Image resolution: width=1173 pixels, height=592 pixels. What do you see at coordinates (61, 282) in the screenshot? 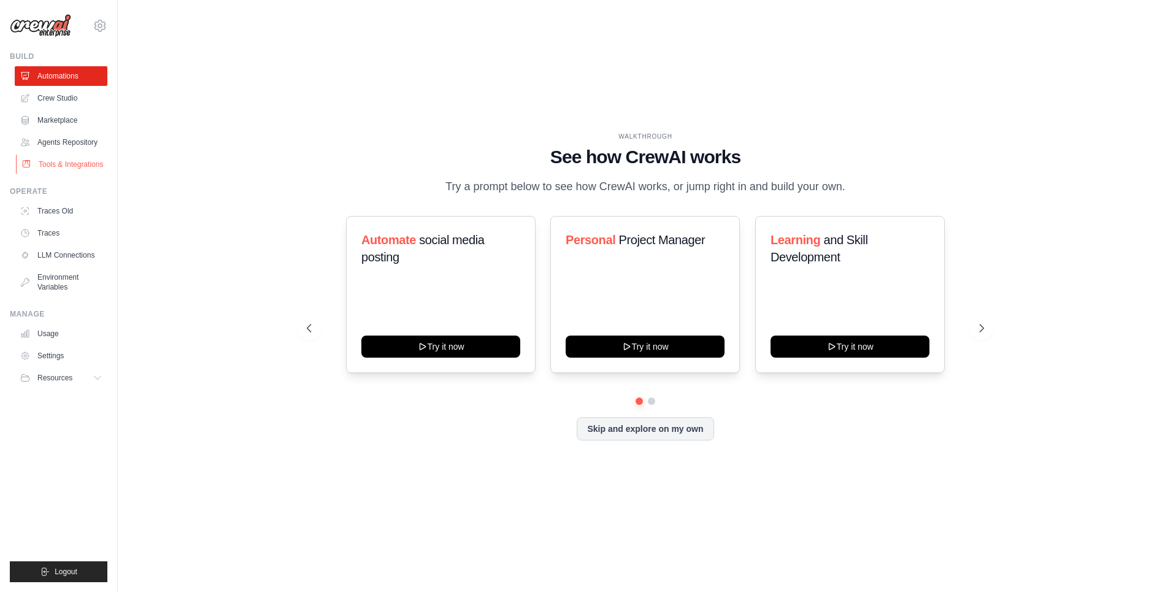
I see `a: Environment Variables` at bounding box center [61, 282].